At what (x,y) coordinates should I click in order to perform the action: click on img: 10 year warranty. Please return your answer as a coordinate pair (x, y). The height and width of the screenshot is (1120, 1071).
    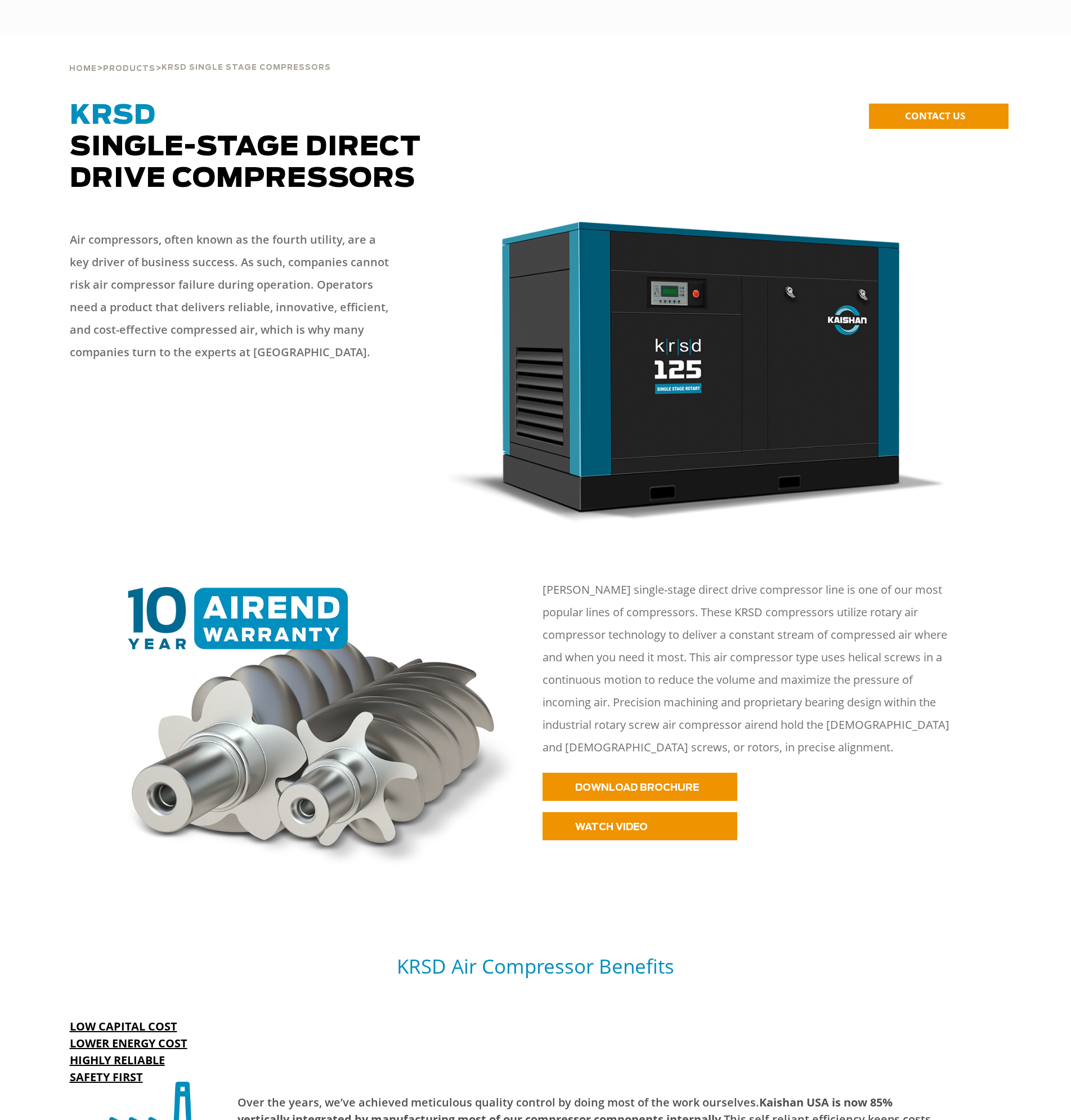
    Looking at the image, I should click on (322, 731).